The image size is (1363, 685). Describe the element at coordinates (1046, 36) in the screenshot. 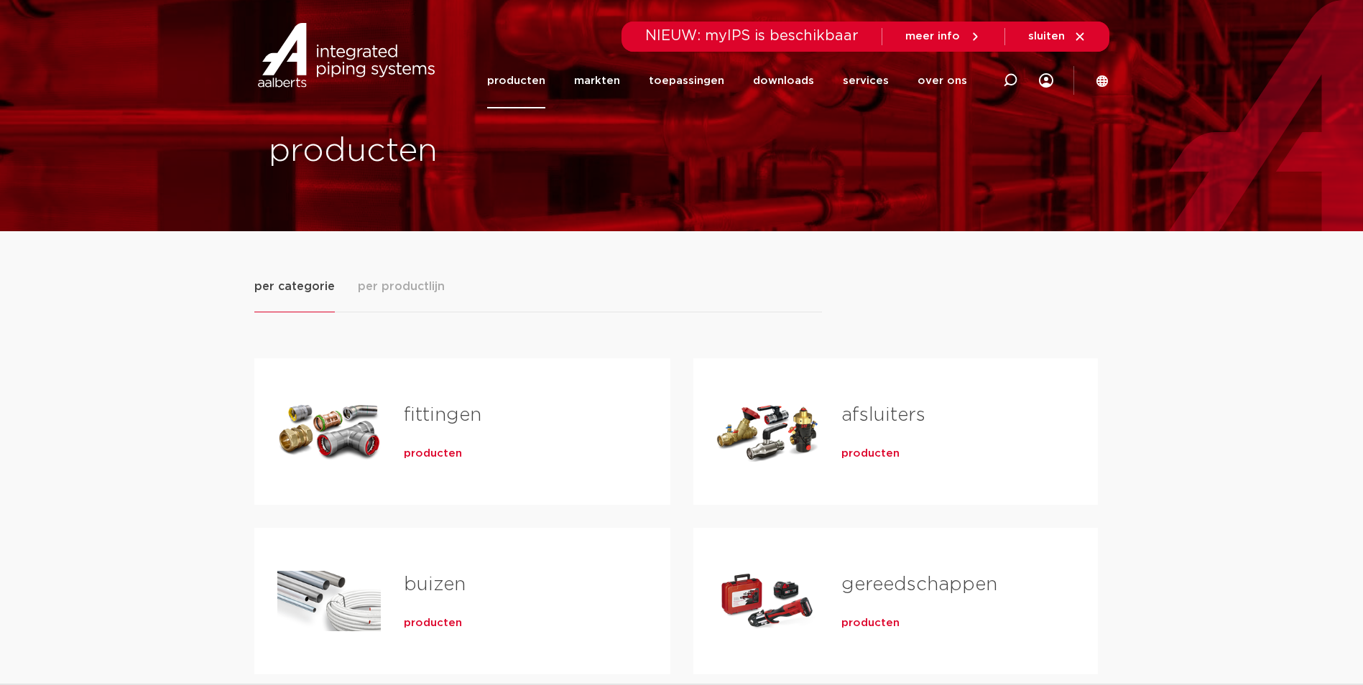

I see `span: sluiten` at that location.